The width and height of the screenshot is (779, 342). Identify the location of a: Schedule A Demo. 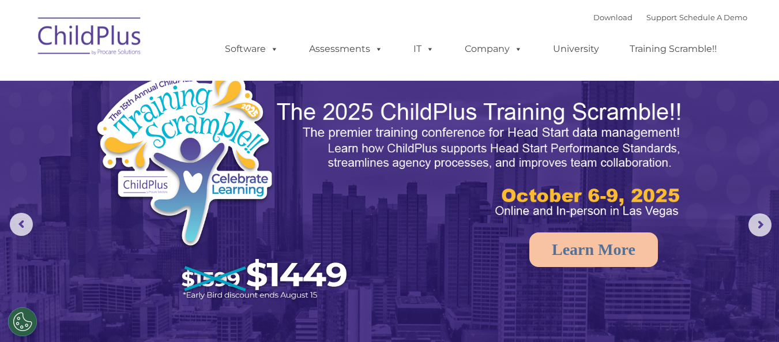
(713, 17).